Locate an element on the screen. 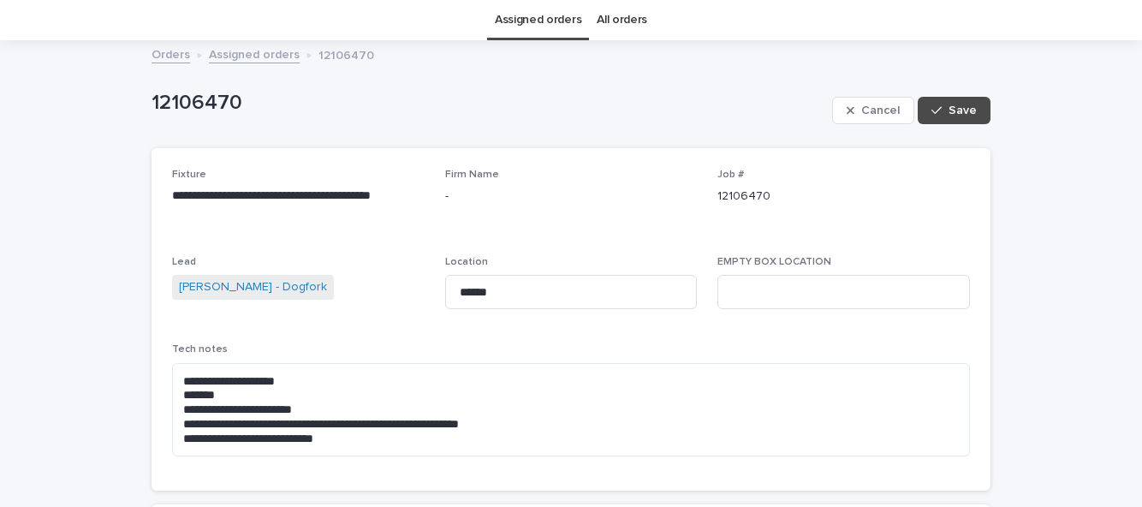 The image size is (1142, 507). span: Tech notes is located at coordinates (199, 349).